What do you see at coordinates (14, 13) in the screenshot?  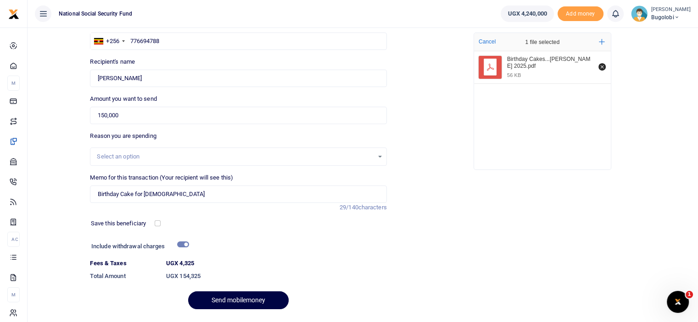 I see `a: logo-small logo-large logo-large` at bounding box center [14, 13].